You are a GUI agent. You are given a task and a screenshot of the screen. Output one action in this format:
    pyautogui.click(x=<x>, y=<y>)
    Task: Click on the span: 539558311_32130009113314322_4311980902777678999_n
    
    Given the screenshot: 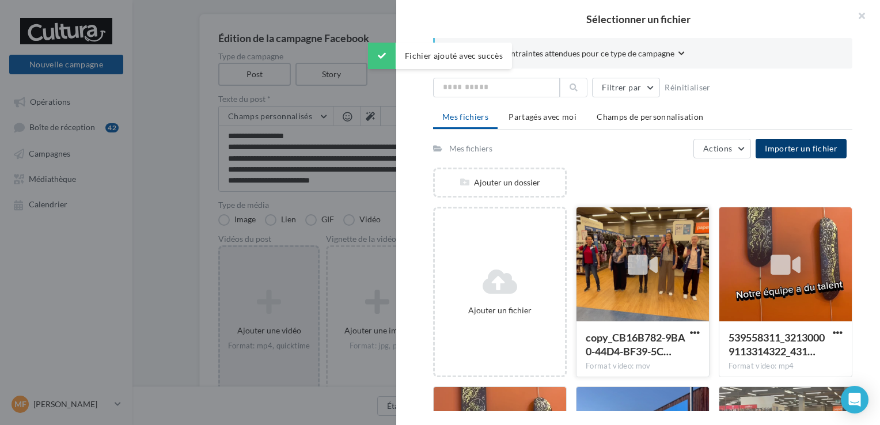 What is the action you would take?
    pyautogui.click(x=776, y=344)
    